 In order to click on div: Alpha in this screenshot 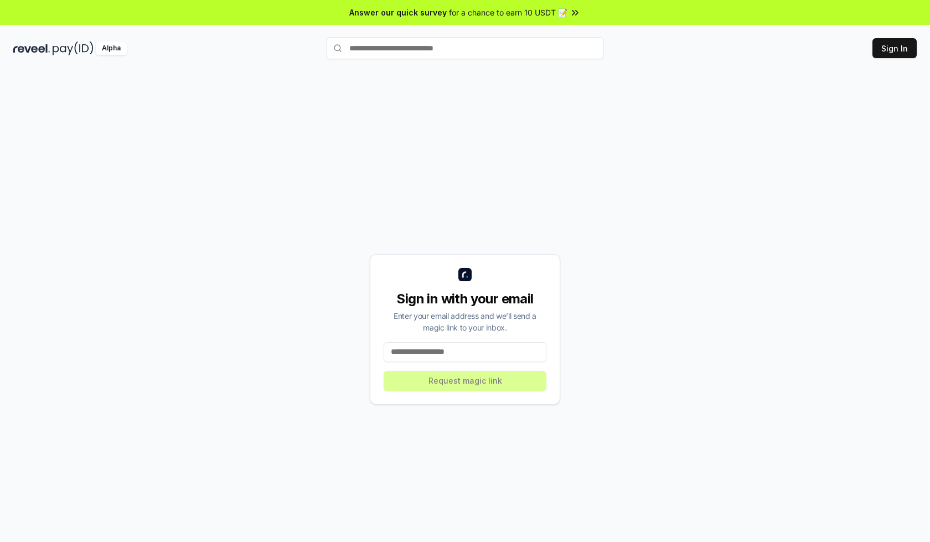, I will do `click(111, 48)`.